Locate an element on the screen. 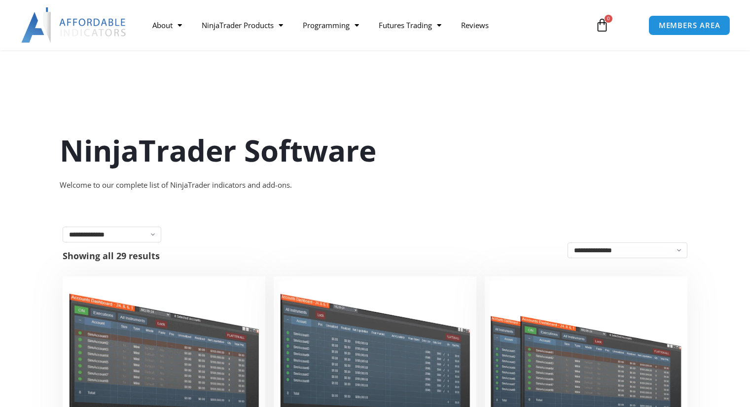 This screenshot has width=750, height=407. a: About is located at coordinates (167, 25).